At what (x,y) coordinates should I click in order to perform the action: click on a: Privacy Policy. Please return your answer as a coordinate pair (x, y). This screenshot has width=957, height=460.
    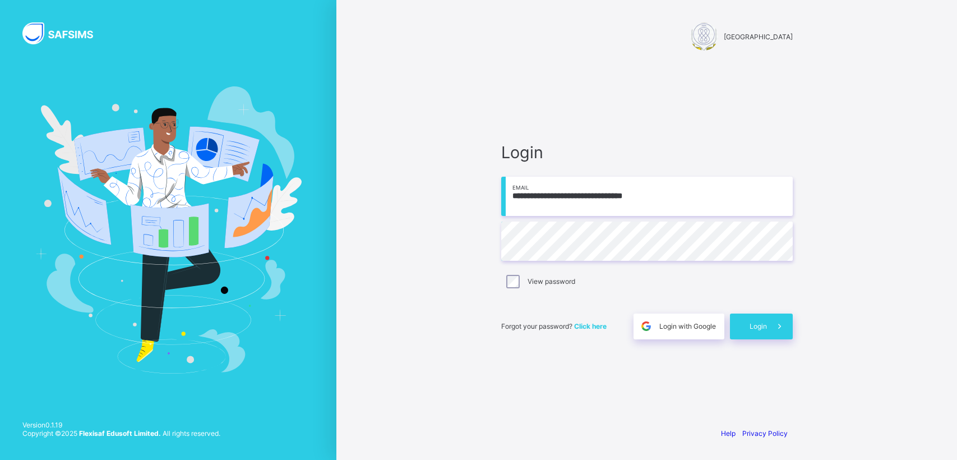
    Looking at the image, I should click on (765, 433).